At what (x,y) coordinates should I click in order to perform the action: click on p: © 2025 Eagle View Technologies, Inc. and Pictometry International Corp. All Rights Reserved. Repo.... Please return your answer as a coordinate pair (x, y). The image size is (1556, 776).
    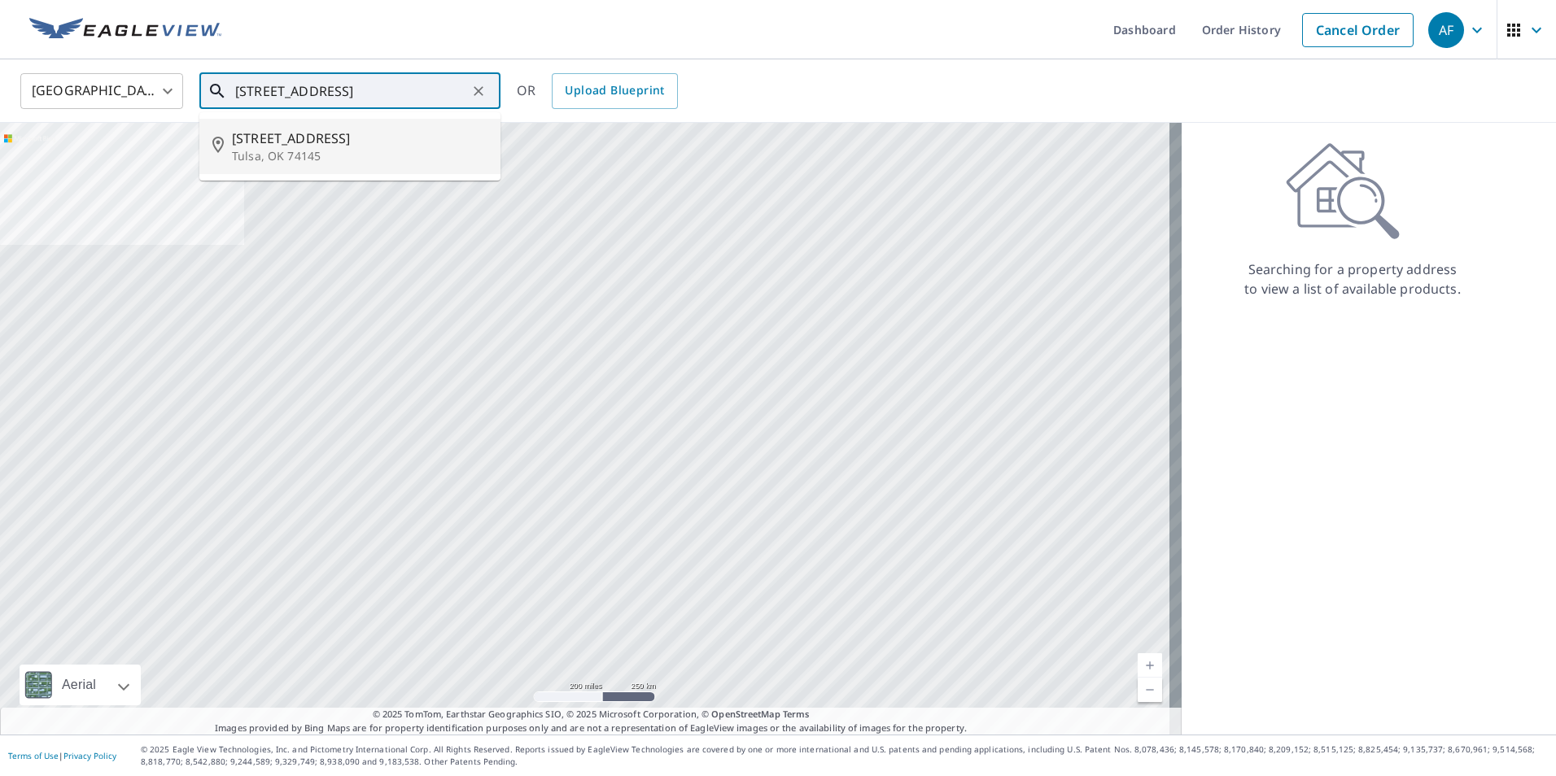
    Looking at the image, I should click on (844, 756).